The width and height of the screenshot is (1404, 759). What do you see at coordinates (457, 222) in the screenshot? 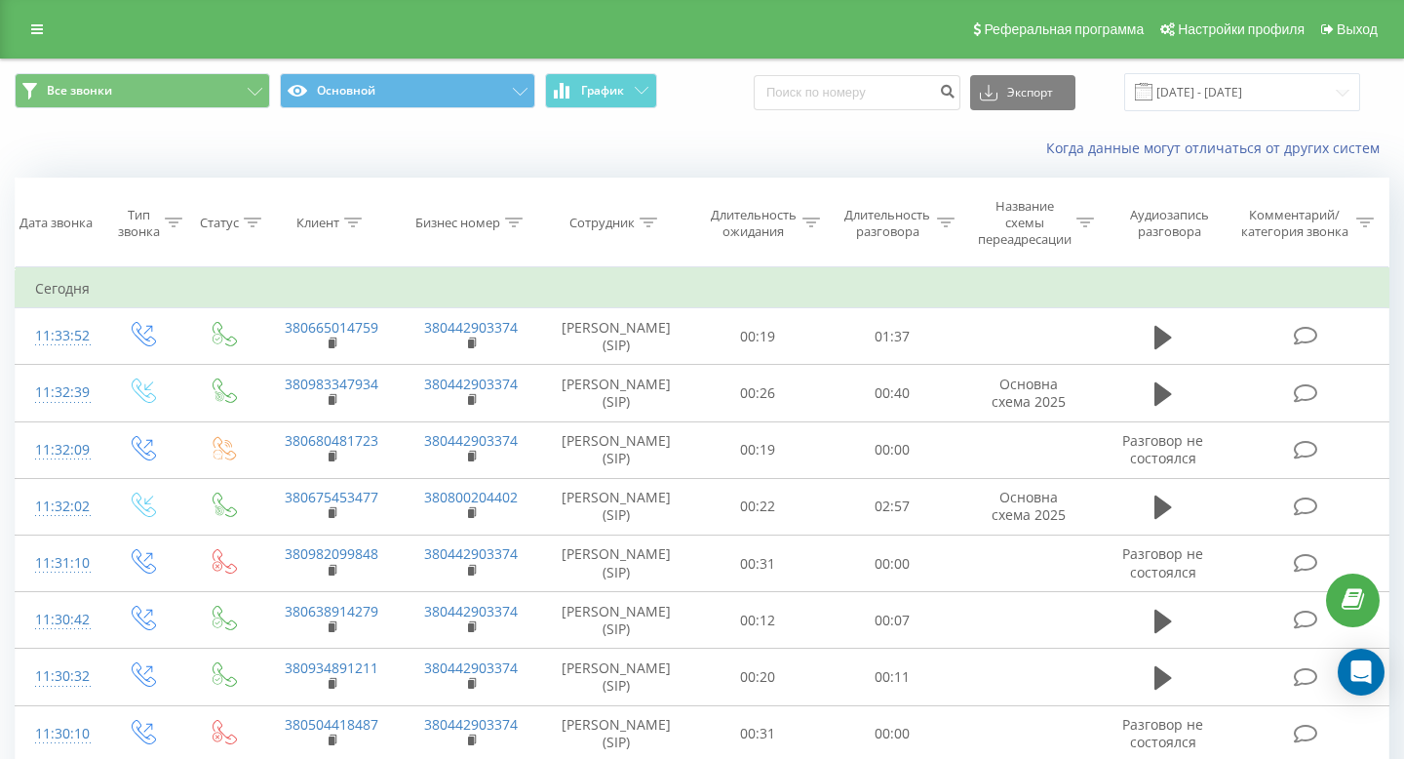
I see `div: Бизнес номер` at bounding box center [457, 222].